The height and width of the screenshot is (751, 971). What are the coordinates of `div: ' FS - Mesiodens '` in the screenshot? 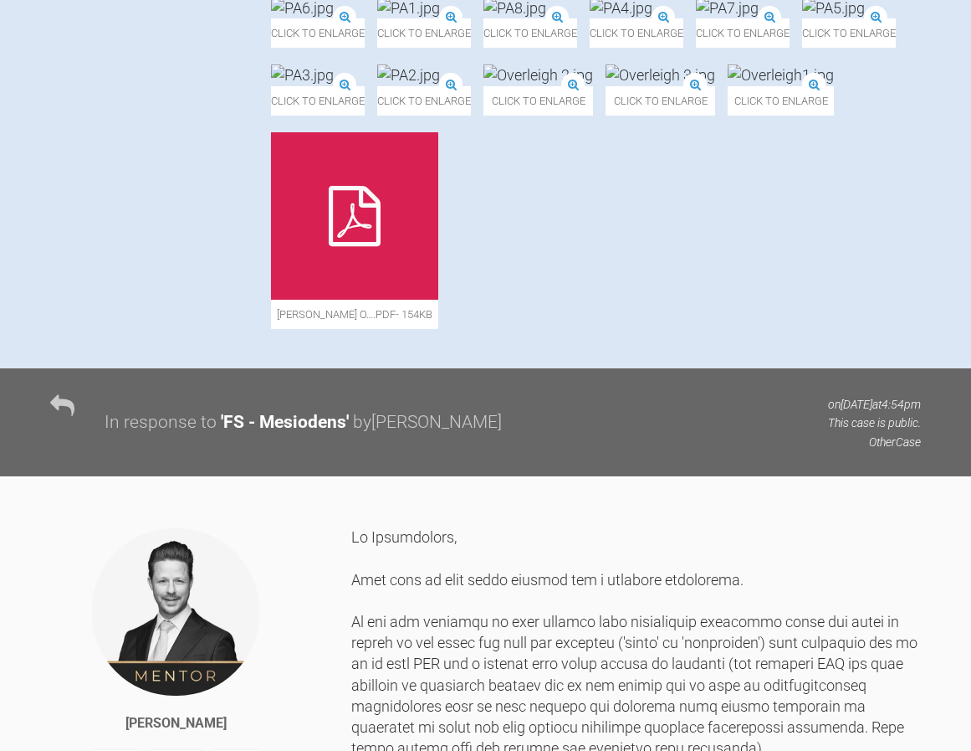 It's located at (284, 423).